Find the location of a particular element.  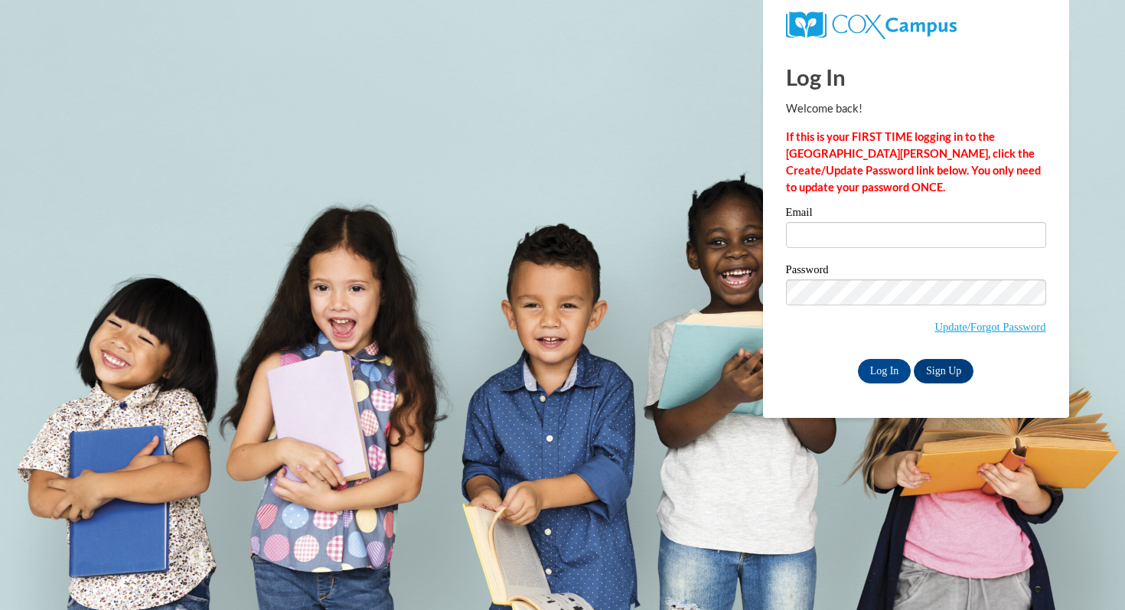

img: COX Campus is located at coordinates (871, 25).